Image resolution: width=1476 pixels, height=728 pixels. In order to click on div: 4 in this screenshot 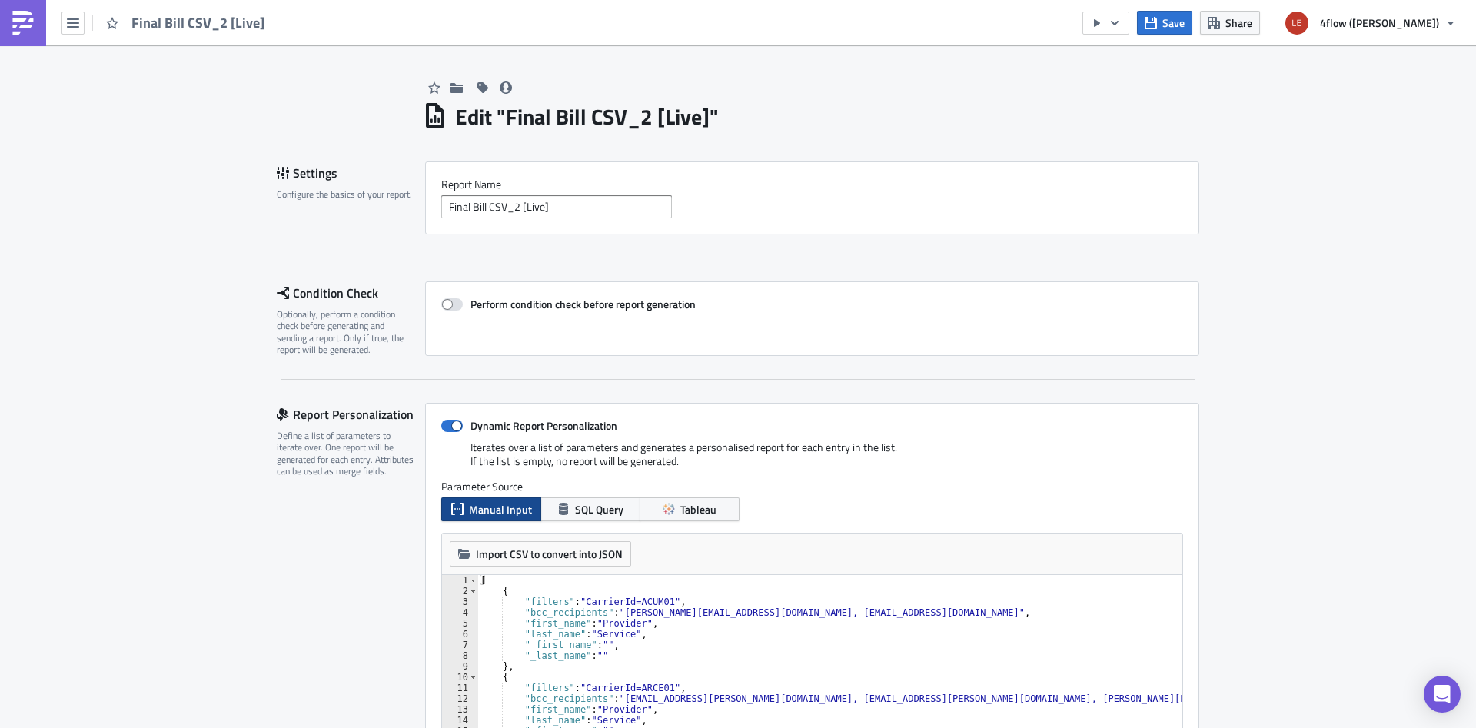, I will do `click(460, 613)`.